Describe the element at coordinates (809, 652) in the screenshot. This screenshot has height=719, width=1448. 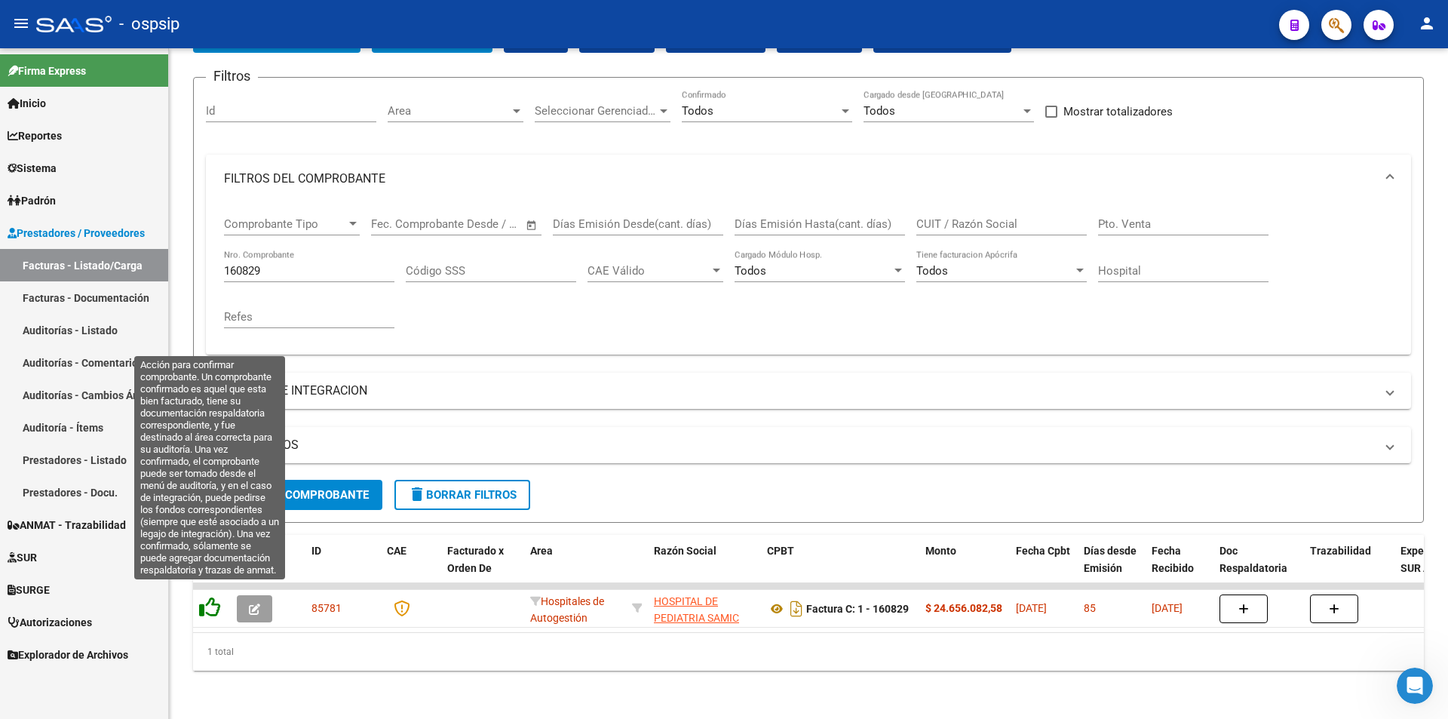
I see `div: 1 total` at that location.